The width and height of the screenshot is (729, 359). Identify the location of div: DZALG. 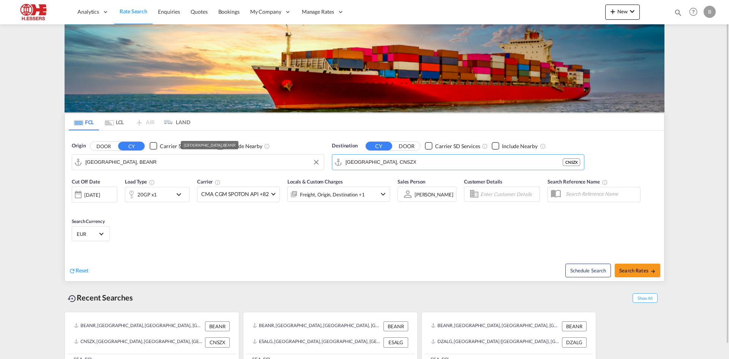
(574, 342).